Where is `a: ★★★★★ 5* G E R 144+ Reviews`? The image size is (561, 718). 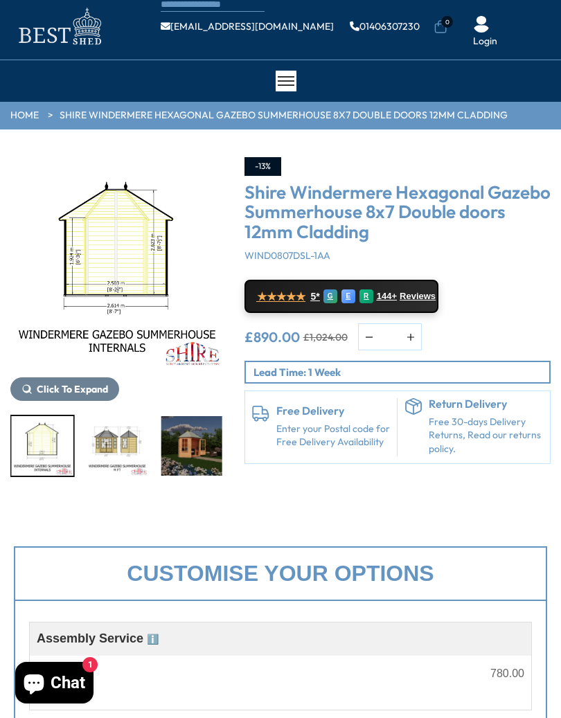 a: ★★★★★ 5* G E R 144+ Reviews is located at coordinates (341, 296).